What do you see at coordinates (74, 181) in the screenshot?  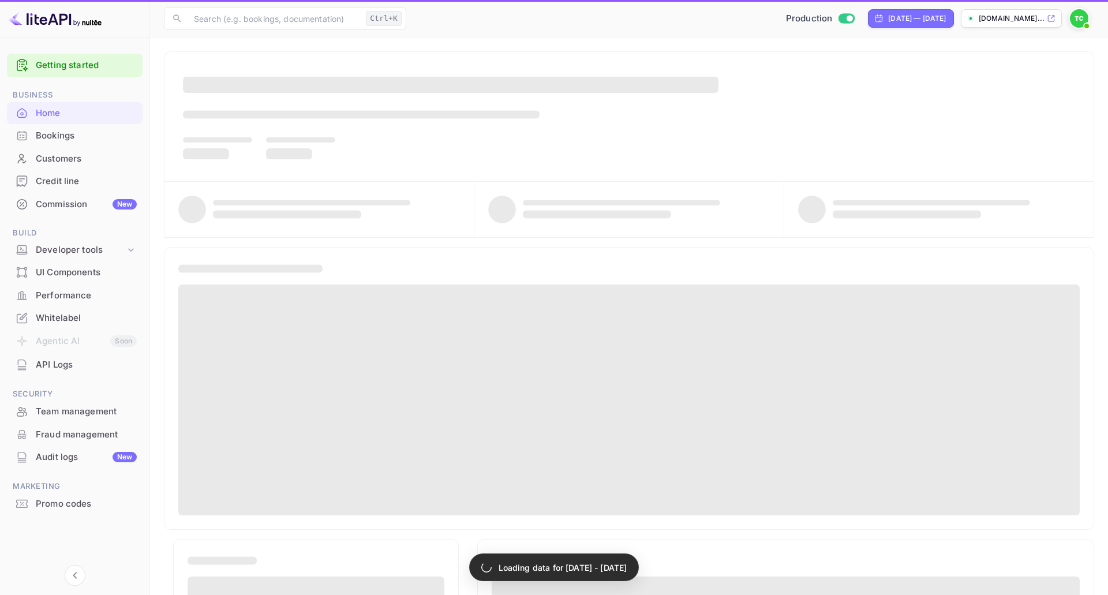 I see `a: Credit line` at bounding box center [74, 181].